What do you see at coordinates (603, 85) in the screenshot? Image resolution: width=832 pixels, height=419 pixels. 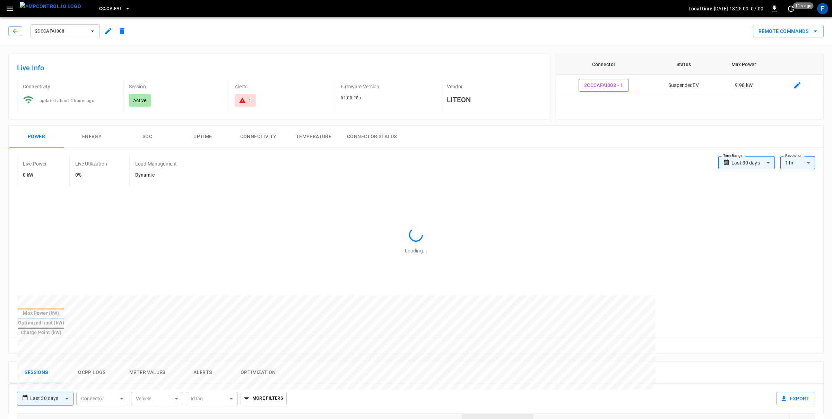 I see `button: 2CCCAFAI008 - 1` at bounding box center [603, 85].